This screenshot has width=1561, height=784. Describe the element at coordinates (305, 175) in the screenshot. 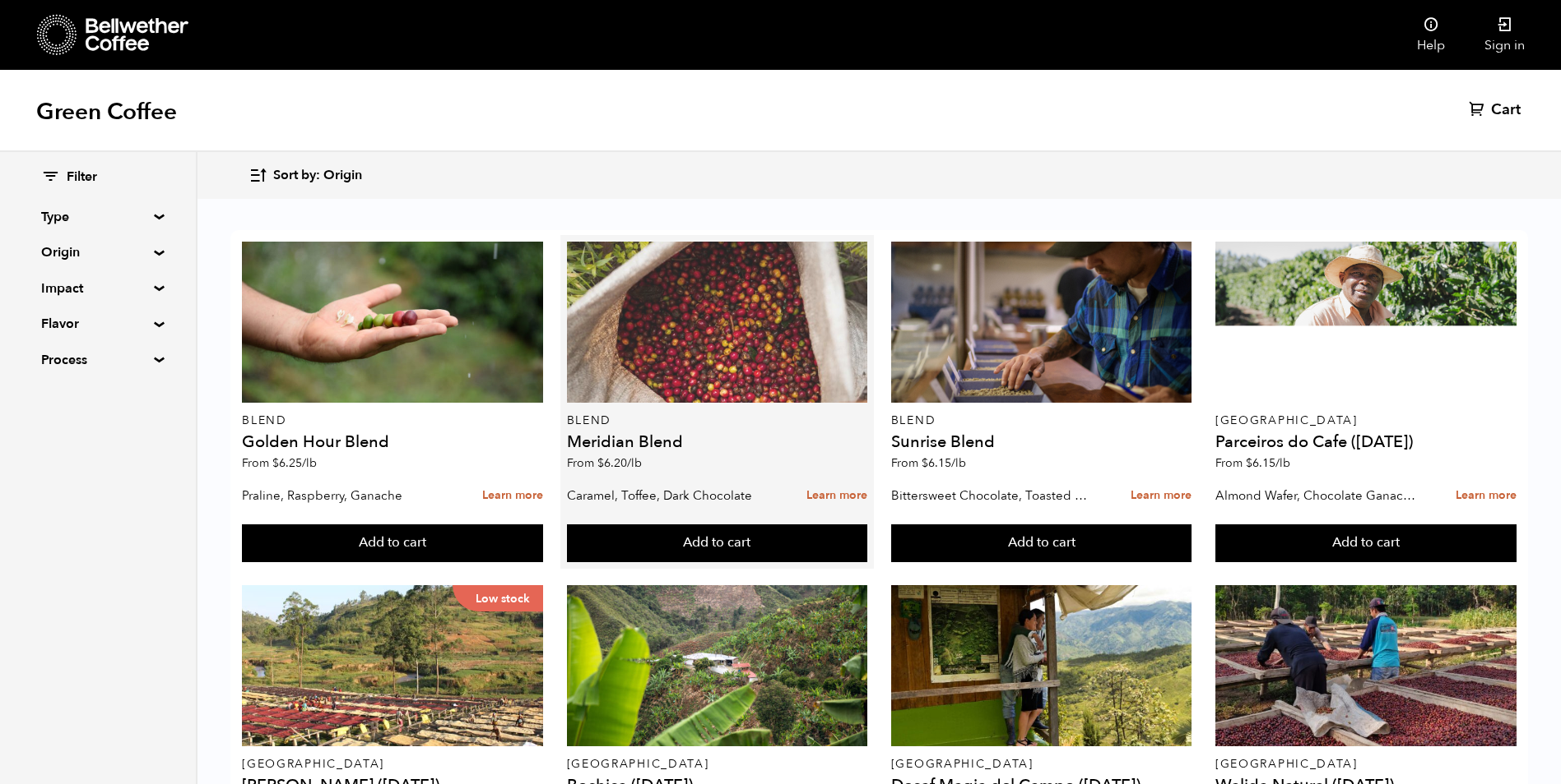

I see `button: Sort by: Origin` at that location.